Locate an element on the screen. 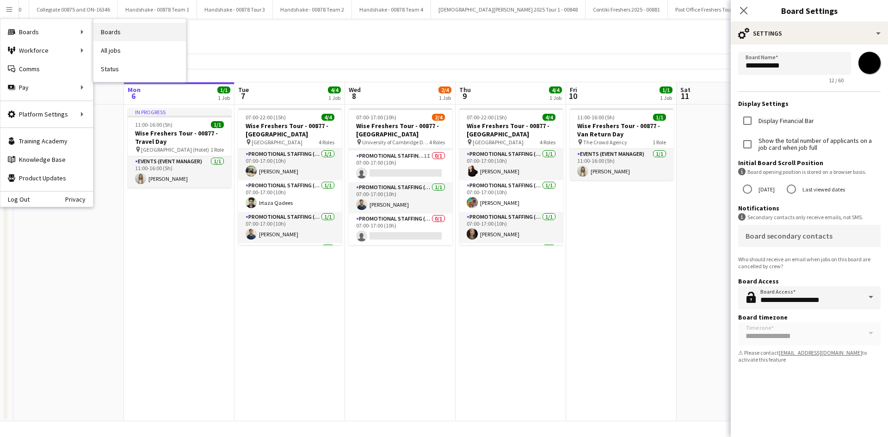 Image resolution: width=888 pixels, height=437 pixels. a: Knowledge Base is located at coordinates (47, 160).